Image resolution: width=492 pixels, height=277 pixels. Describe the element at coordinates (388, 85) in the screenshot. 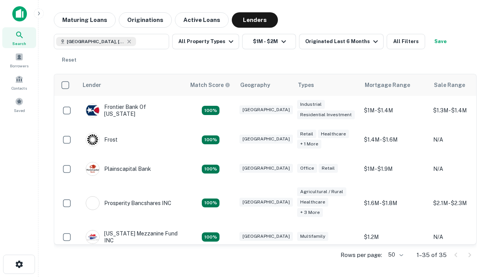

I see `div: Mortgage Range` at that location.